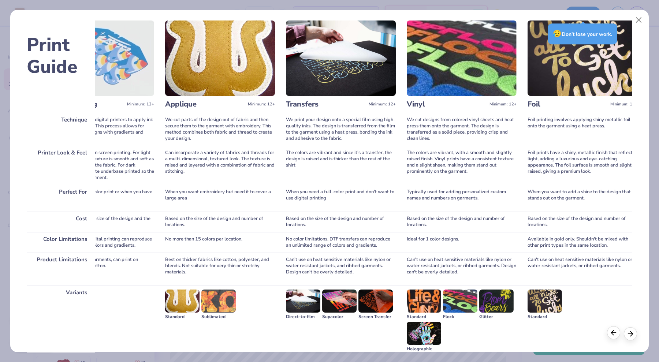  Describe the element at coordinates (583, 242) in the screenshot. I see `div: Available in gold only. Shouldn't be mixed with other print types in the same location.` at that location.